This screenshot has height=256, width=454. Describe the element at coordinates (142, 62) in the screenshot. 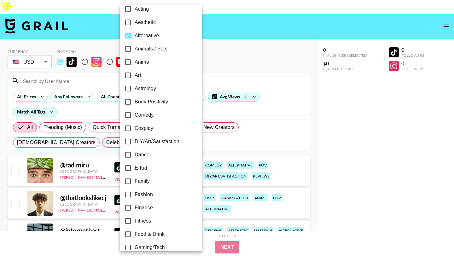

I see `span: Anime` at that location.